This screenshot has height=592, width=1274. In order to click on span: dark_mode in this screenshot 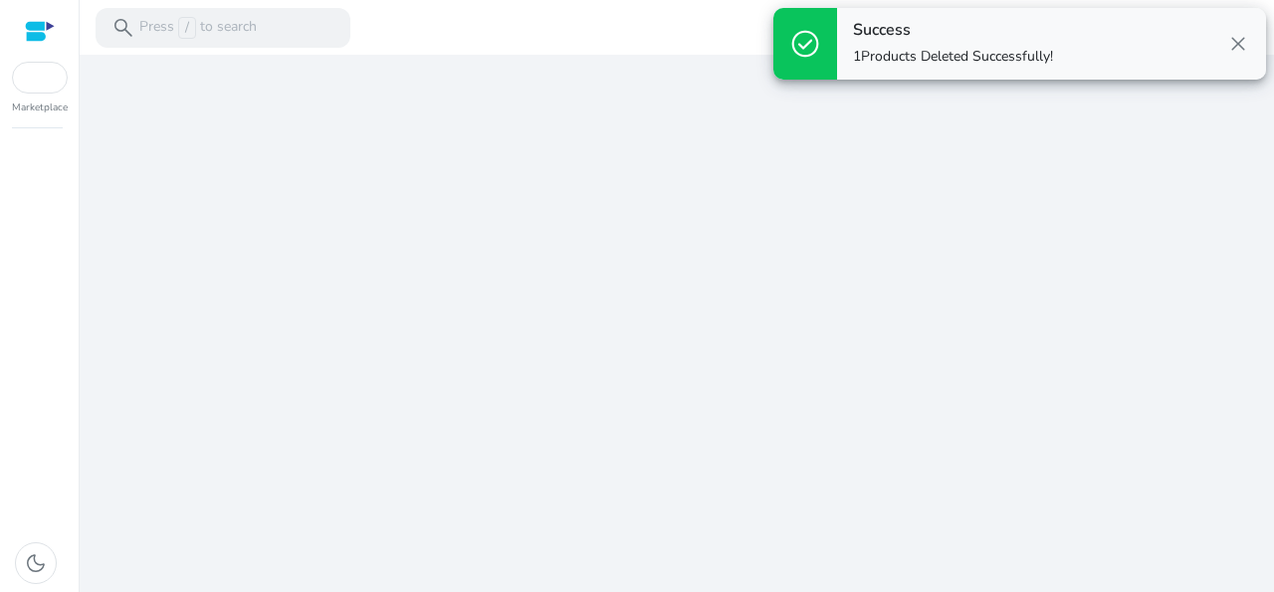, I will do `click(36, 563)`.